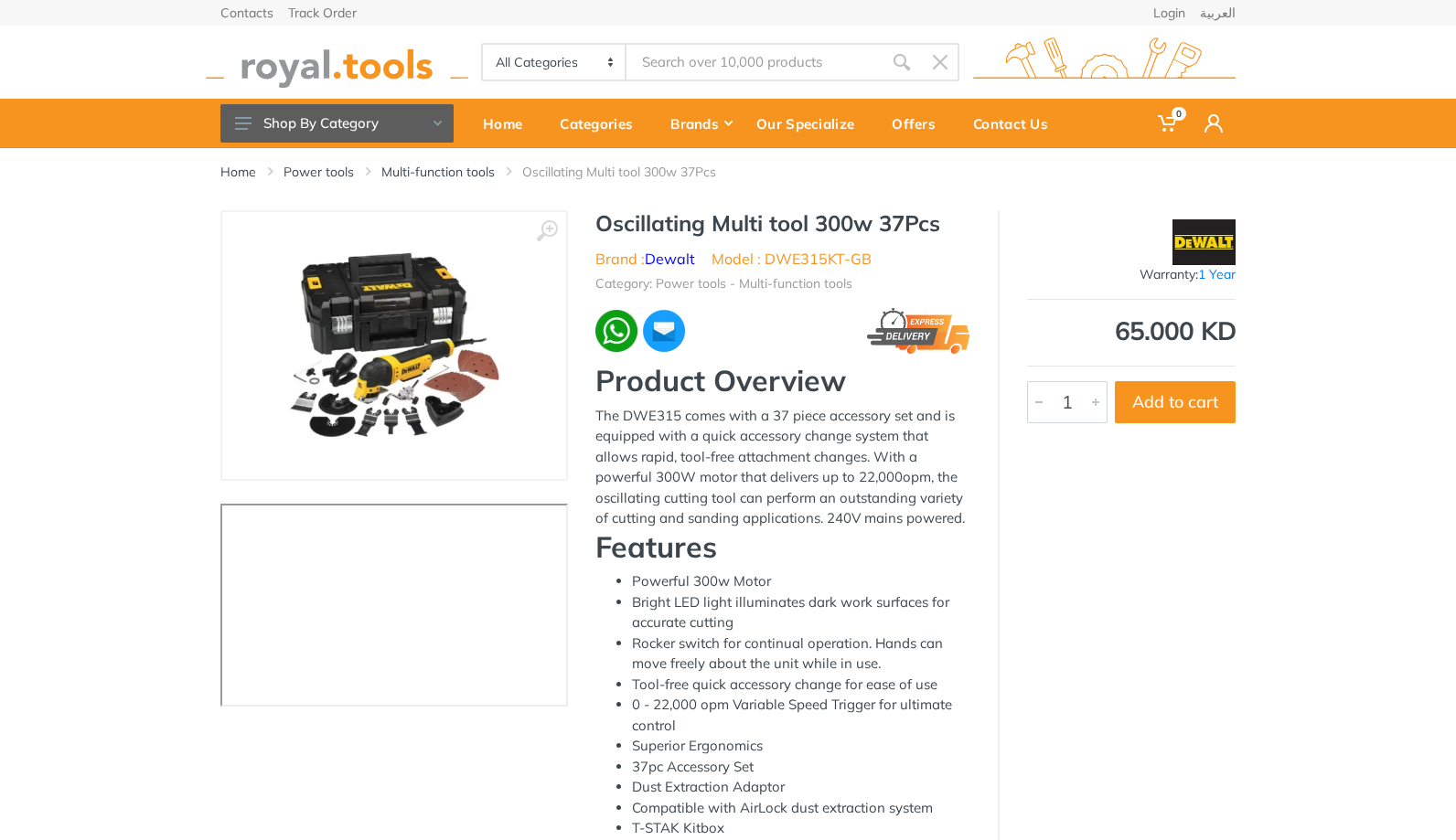 The height and width of the screenshot is (840, 1456). I want to click on button: Shop By Category, so click(336, 124).